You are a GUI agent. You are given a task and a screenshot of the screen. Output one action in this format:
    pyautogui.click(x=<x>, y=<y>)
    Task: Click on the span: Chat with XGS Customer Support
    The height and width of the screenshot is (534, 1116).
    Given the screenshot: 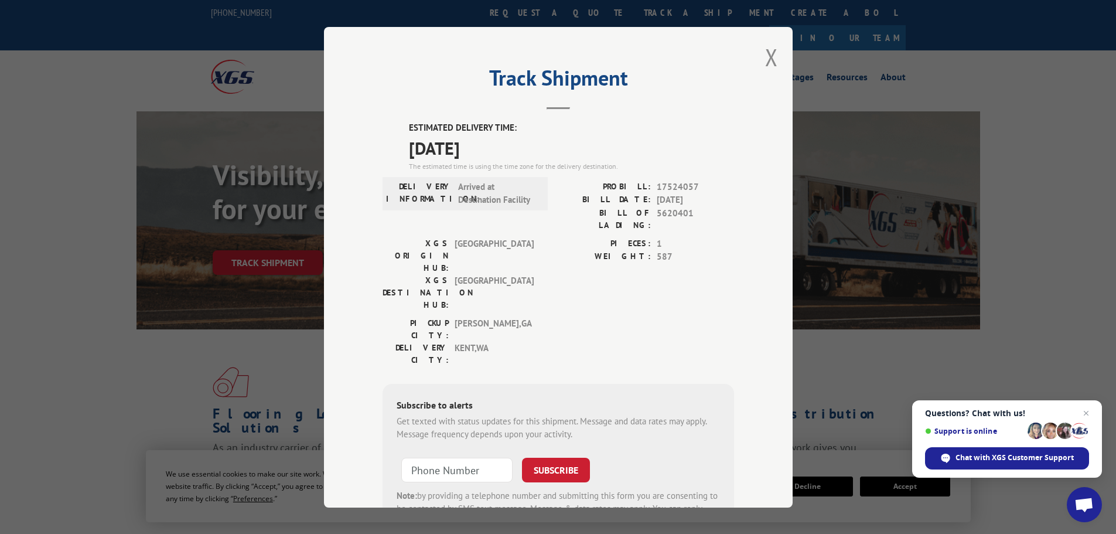 What is the action you would take?
    pyautogui.click(x=1015, y=458)
    